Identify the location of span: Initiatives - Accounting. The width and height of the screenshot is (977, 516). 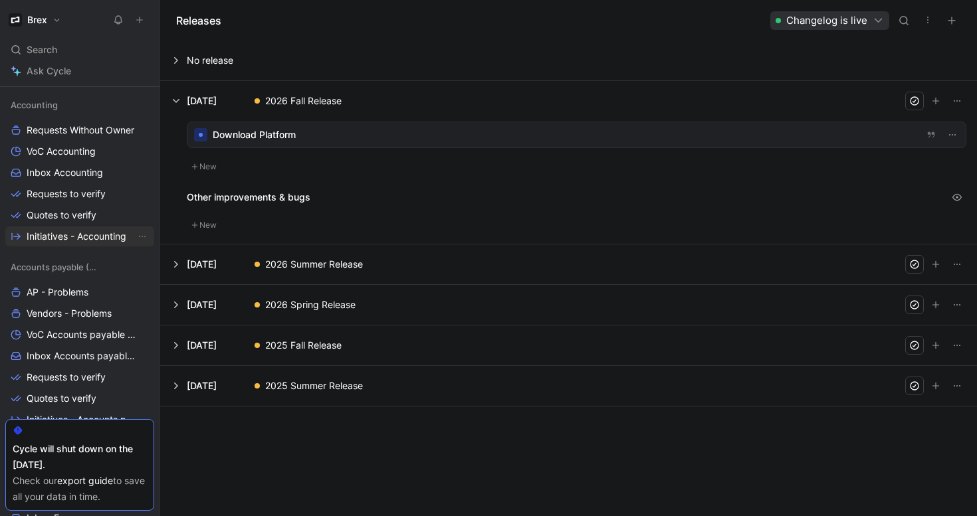
(76, 237).